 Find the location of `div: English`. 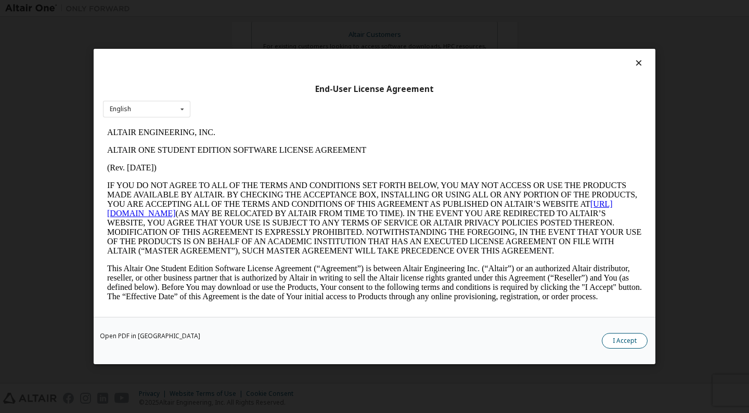

div: English is located at coordinates (120, 109).